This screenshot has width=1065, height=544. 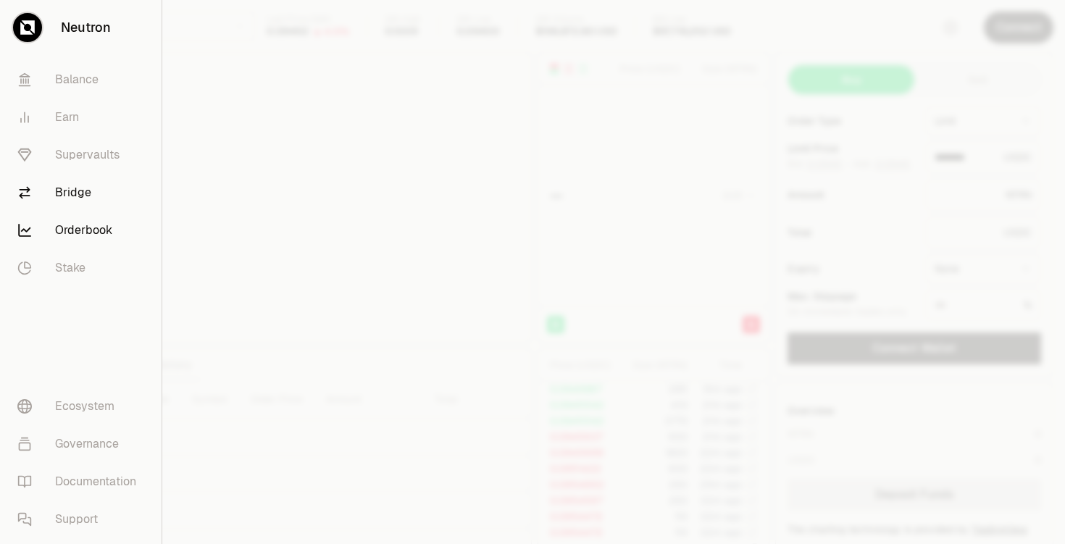 What do you see at coordinates (80, 444) in the screenshot?
I see `a: Governance` at bounding box center [80, 444].